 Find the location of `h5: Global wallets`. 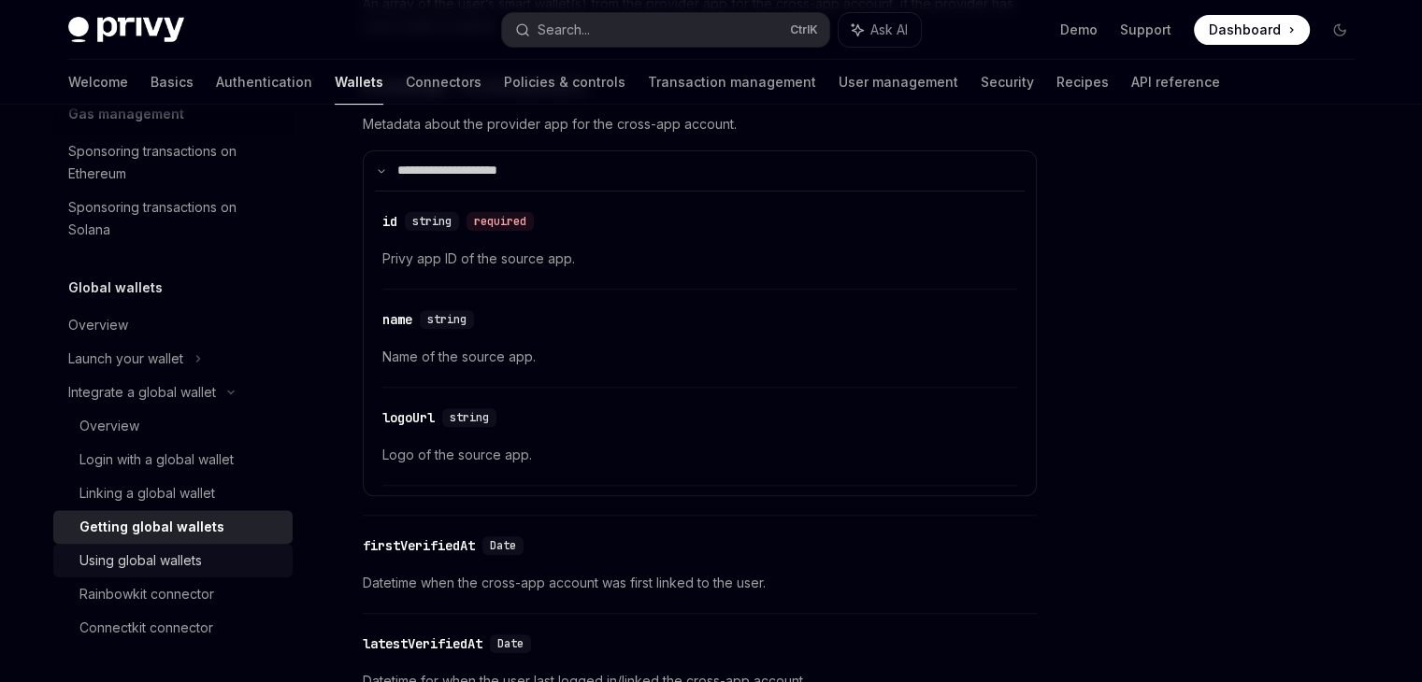

h5: Global wallets is located at coordinates (115, 288).